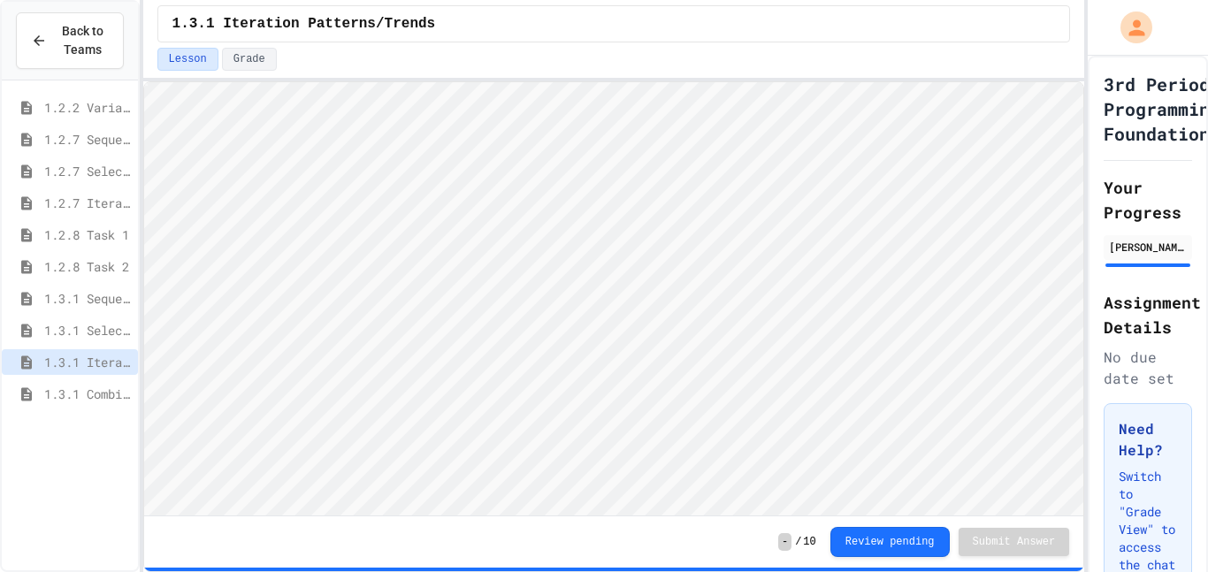  What do you see at coordinates (88, 202) in the screenshot?
I see `span: 1.2.7 Iteration` at bounding box center [88, 202].